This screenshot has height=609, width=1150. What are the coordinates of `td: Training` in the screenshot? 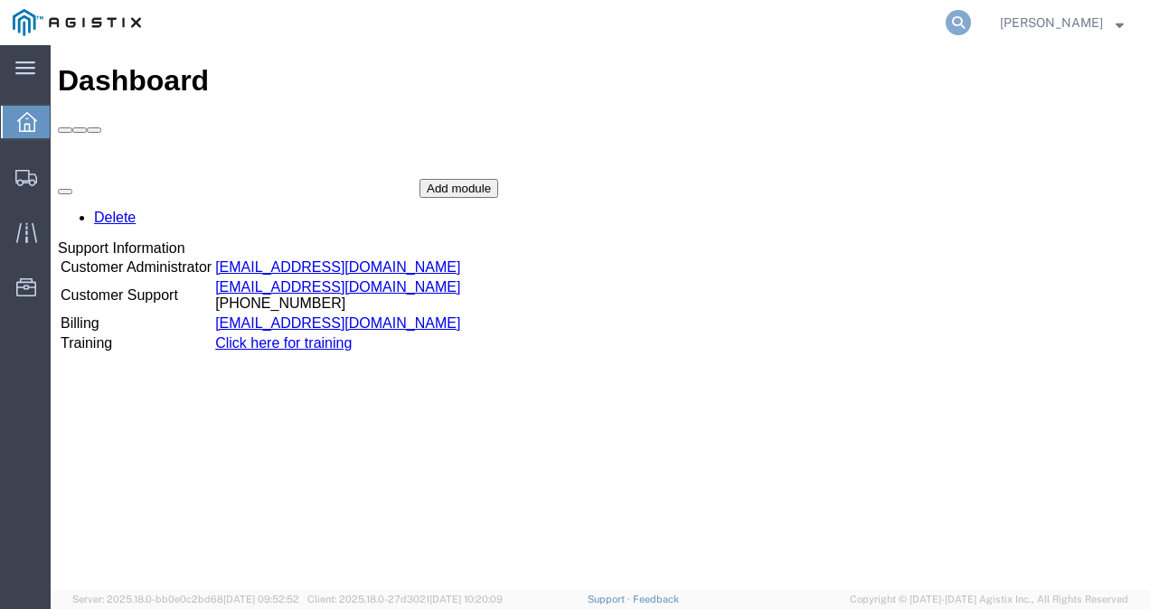 It's located at (85, 298).